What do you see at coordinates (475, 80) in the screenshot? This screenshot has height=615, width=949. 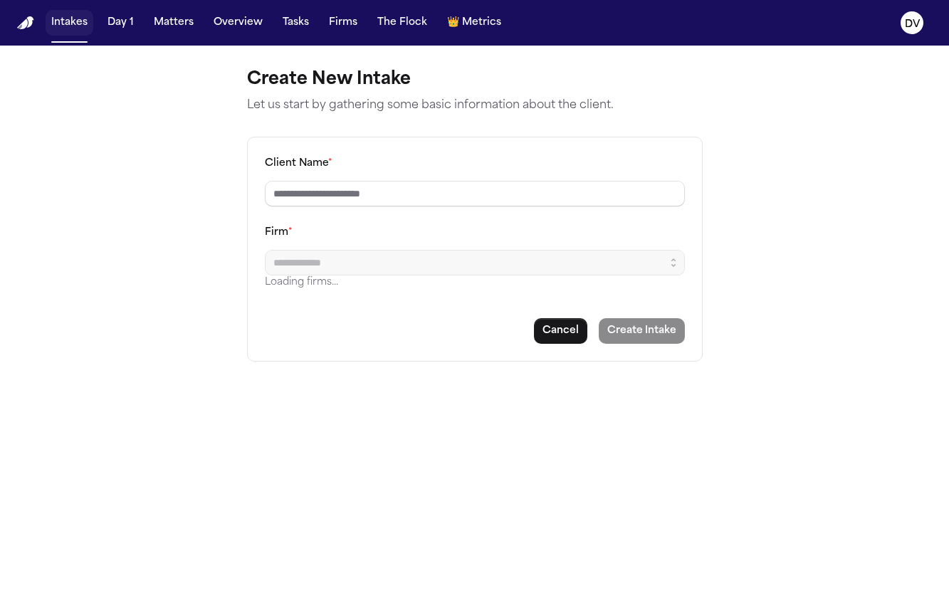 I see `h1: Create New Intake` at bounding box center [475, 80].